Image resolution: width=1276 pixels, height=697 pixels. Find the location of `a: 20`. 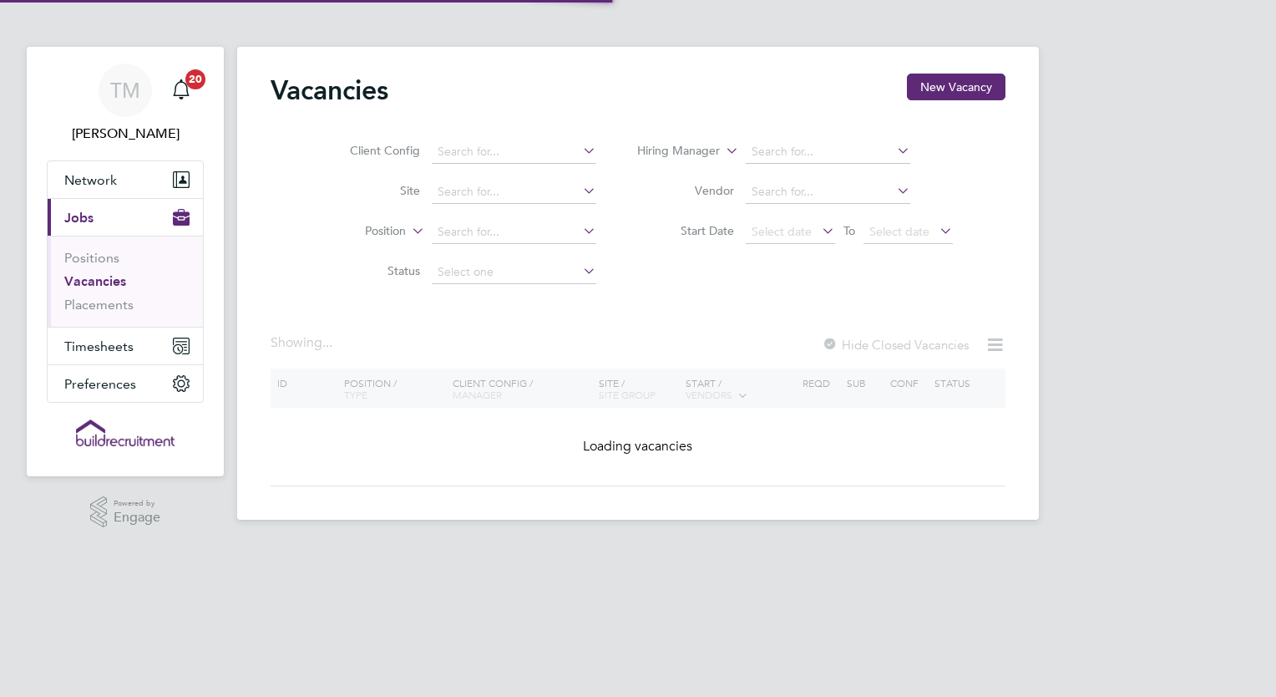

a: 20 is located at coordinates (181, 90).